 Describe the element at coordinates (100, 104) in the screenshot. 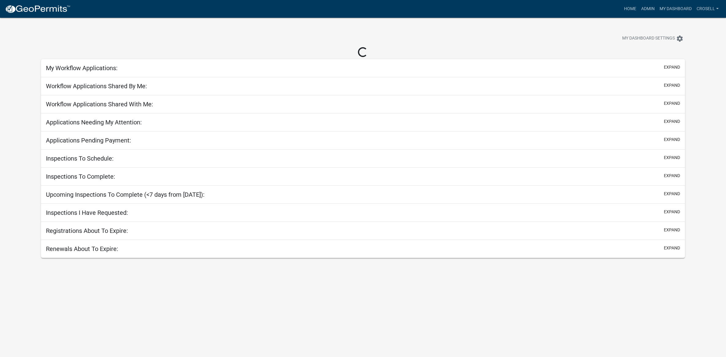

I see `h5: Workflow Applications Shared With Me:` at that location.